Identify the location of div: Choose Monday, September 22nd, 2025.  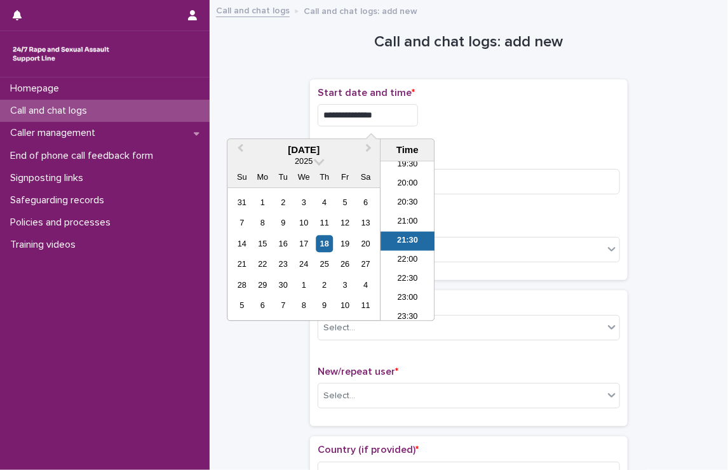
(262, 264).